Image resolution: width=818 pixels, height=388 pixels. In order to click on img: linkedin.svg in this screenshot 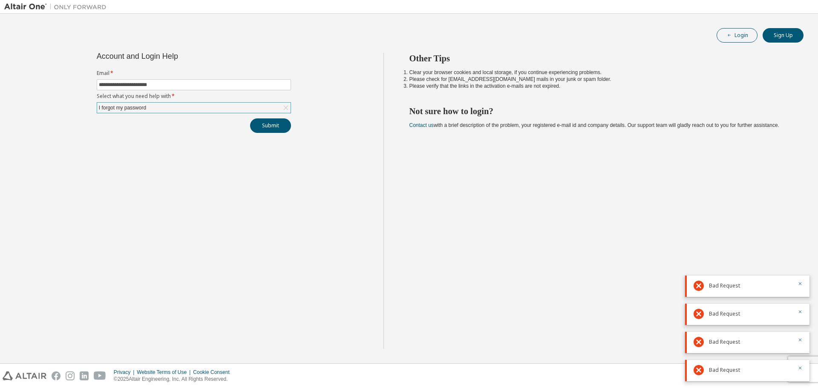, I will do `click(84, 376)`.